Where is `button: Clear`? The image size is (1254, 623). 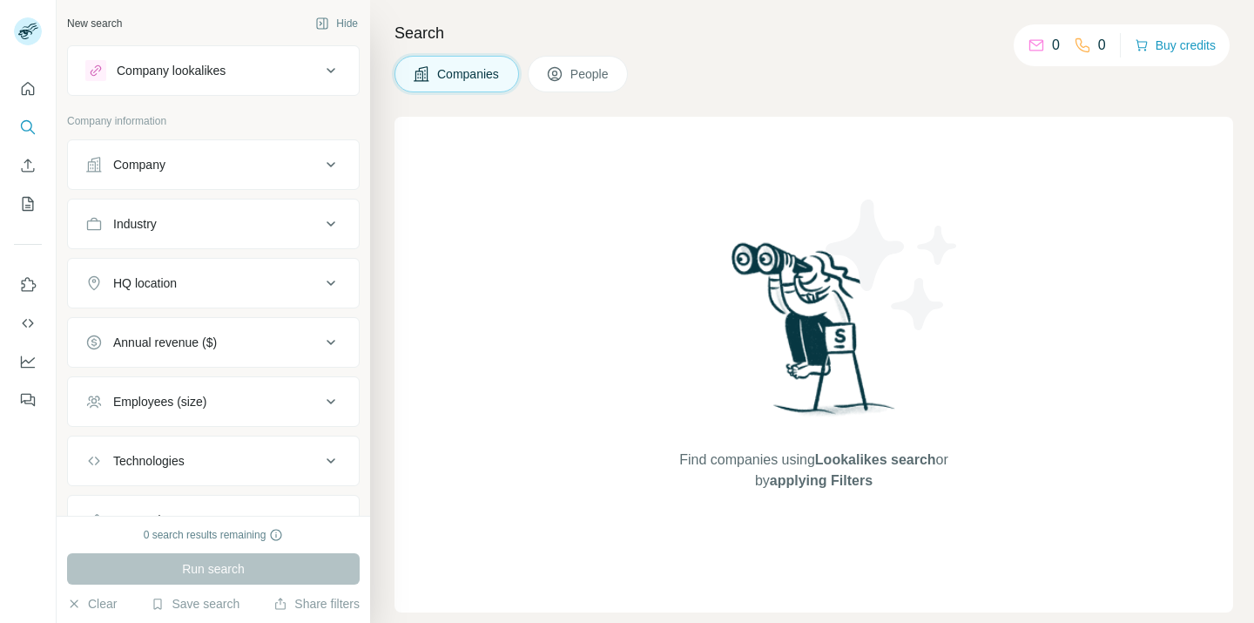 button: Clear is located at coordinates (91, 604).